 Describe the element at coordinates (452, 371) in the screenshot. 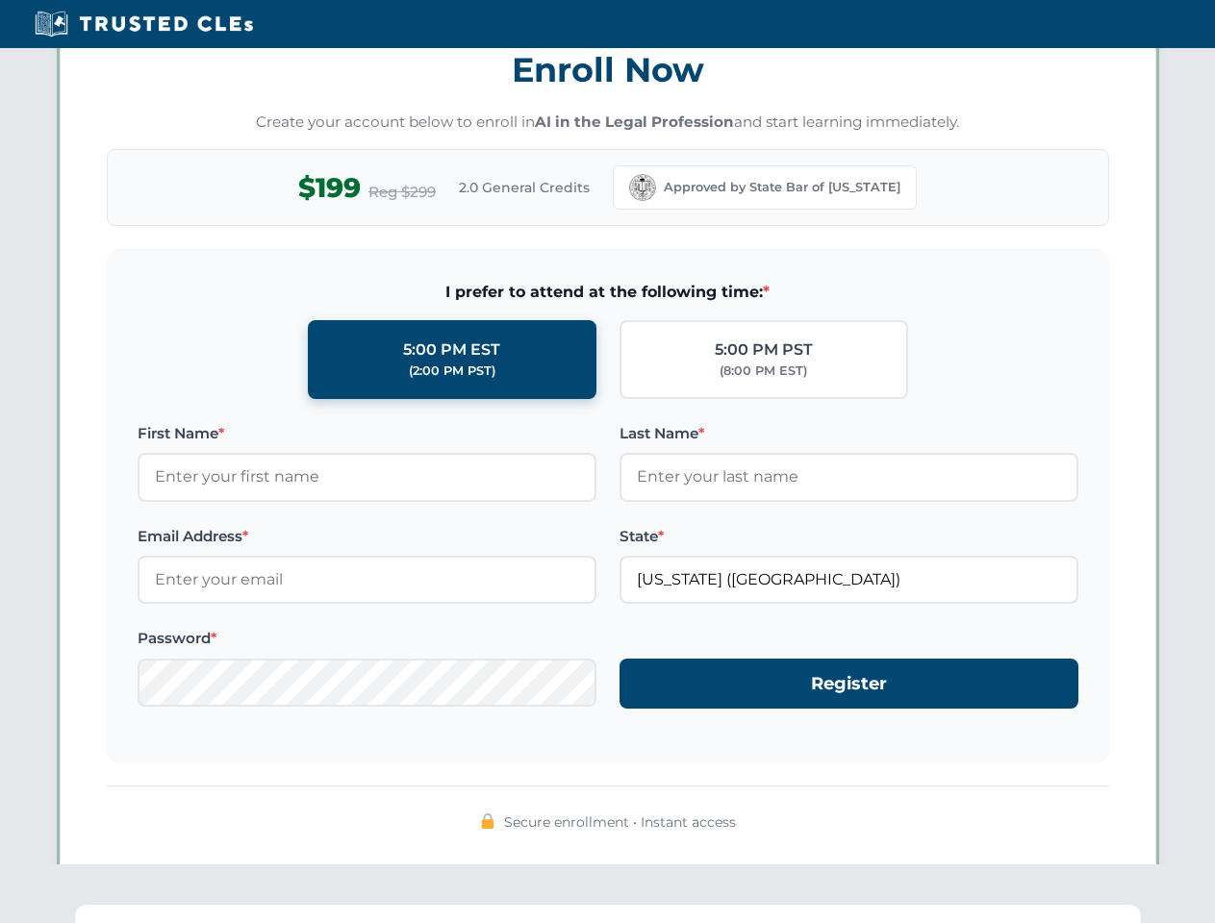

I see `div: (2:00 PM PST)` at that location.